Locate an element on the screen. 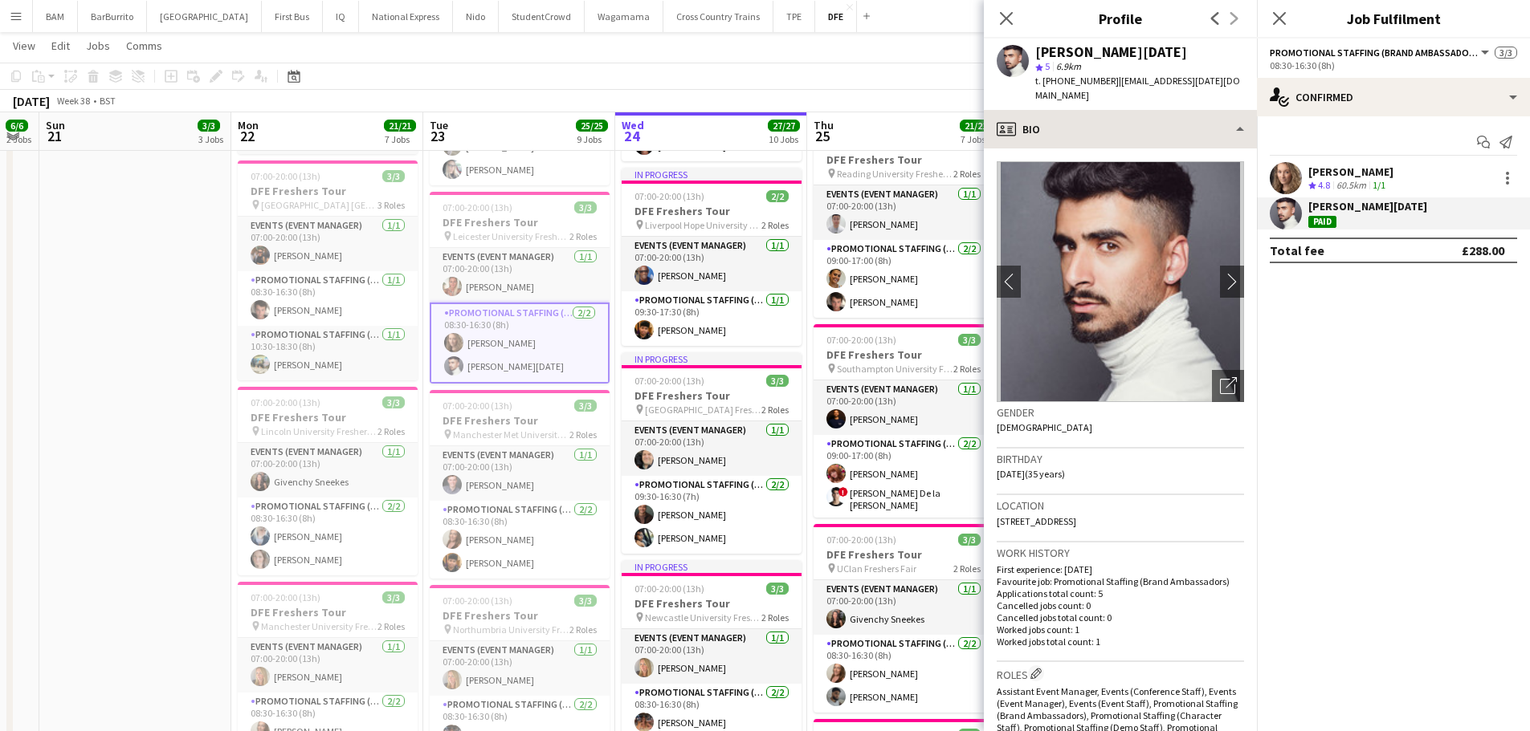 The image size is (1530, 731). button: BarBurrito is located at coordinates (112, 16).